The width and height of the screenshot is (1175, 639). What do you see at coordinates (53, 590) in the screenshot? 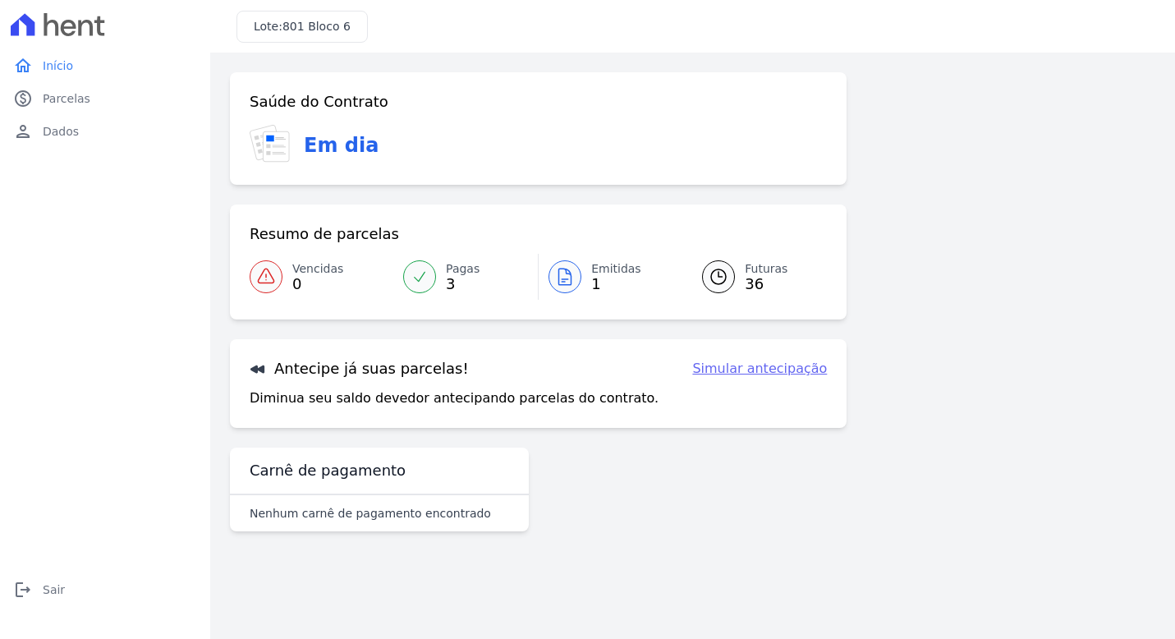
I see `span: Sair` at bounding box center [53, 590].